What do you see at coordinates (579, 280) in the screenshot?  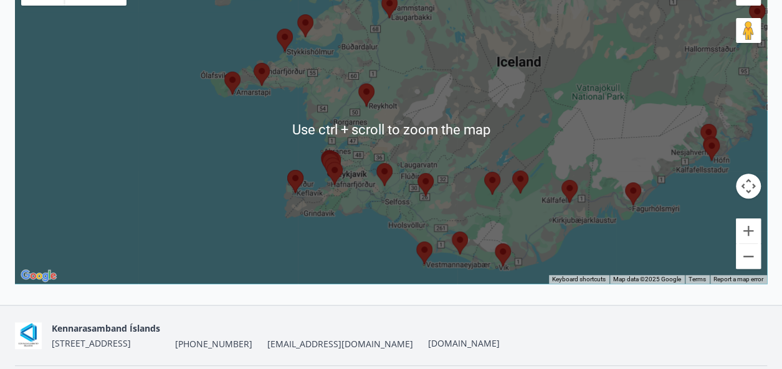 I see `button: Keyboard shortcuts` at bounding box center [579, 280].